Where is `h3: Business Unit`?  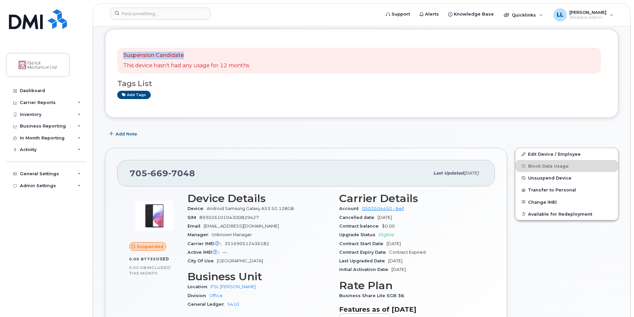
h3: Business Unit is located at coordinates (259, 276).